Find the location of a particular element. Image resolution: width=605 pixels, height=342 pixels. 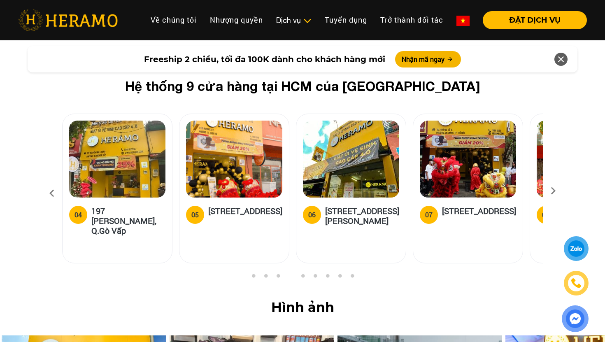

img: vn-flag.png is located at coordinates (463, 21).